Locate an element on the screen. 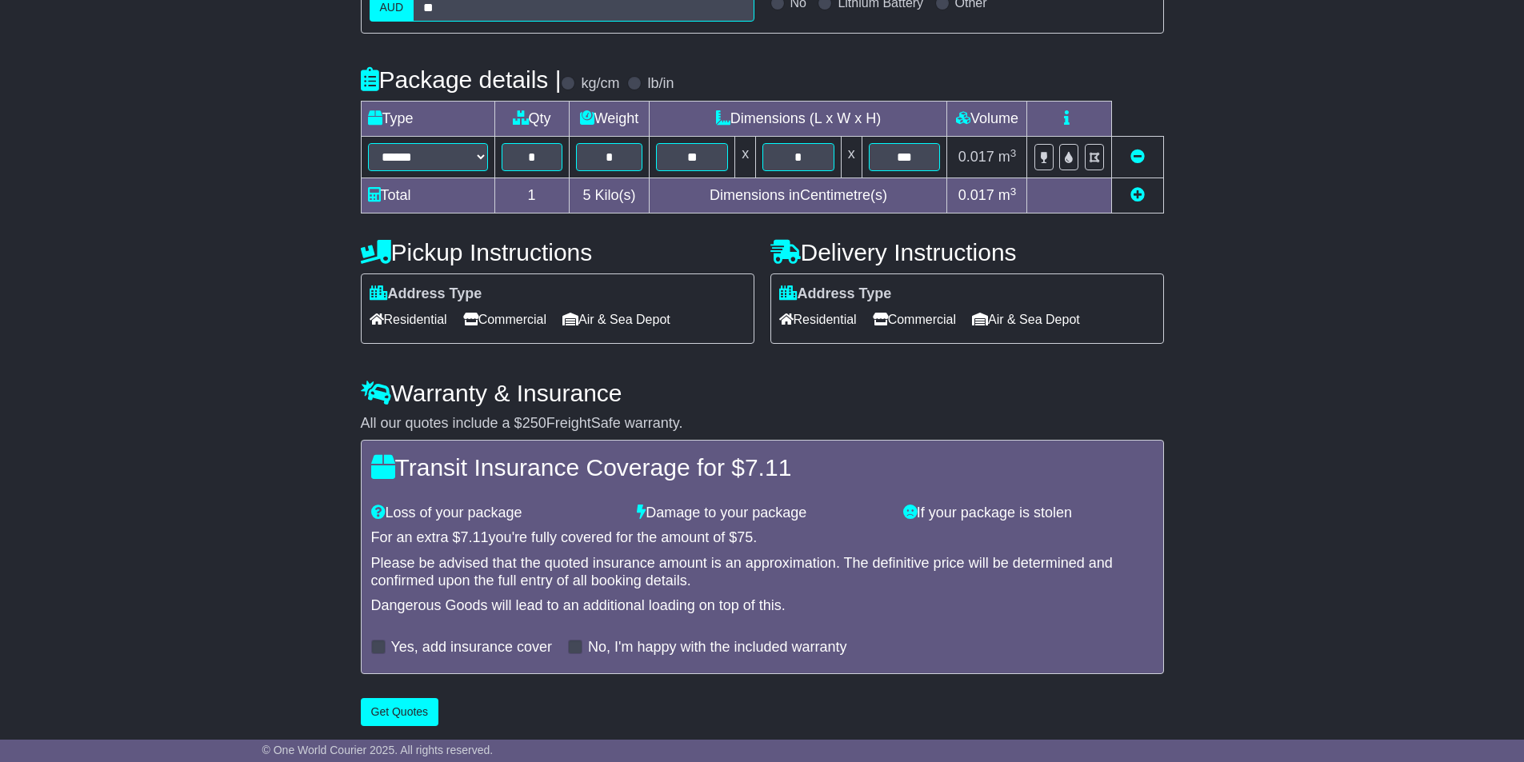 This screenshot has height=762, width=1524. button: Get Quotes is located at coordinates (400, 712).